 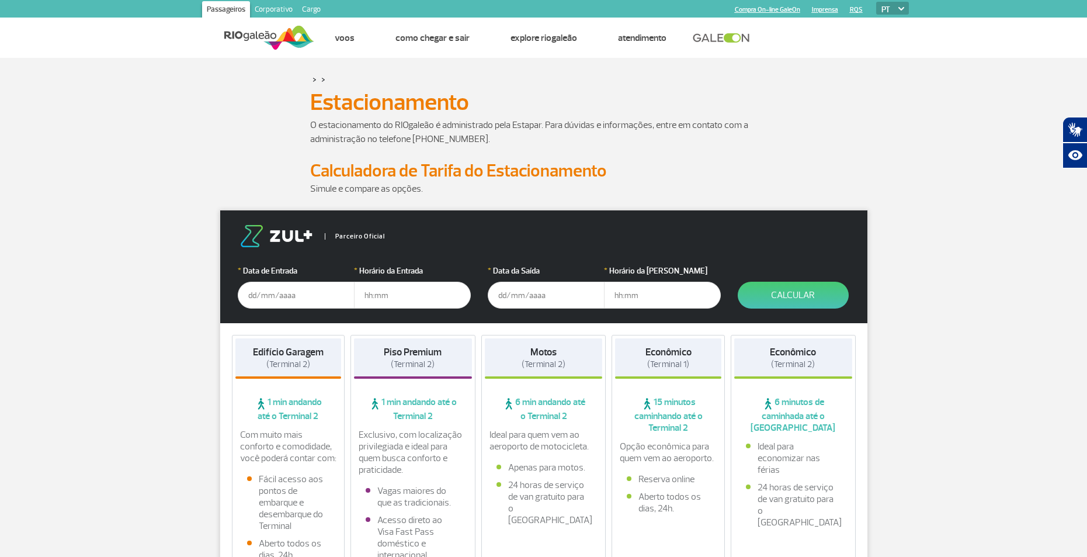 I want to click on p: Com muito mais conforto e comodidade, você poderá contar com:, so click(x=289, y=446).